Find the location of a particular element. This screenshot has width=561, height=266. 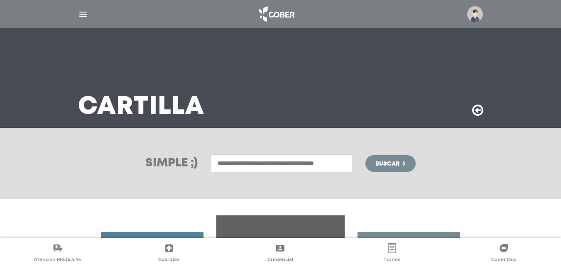

a: Guardias is located at coordinates (169, 254).